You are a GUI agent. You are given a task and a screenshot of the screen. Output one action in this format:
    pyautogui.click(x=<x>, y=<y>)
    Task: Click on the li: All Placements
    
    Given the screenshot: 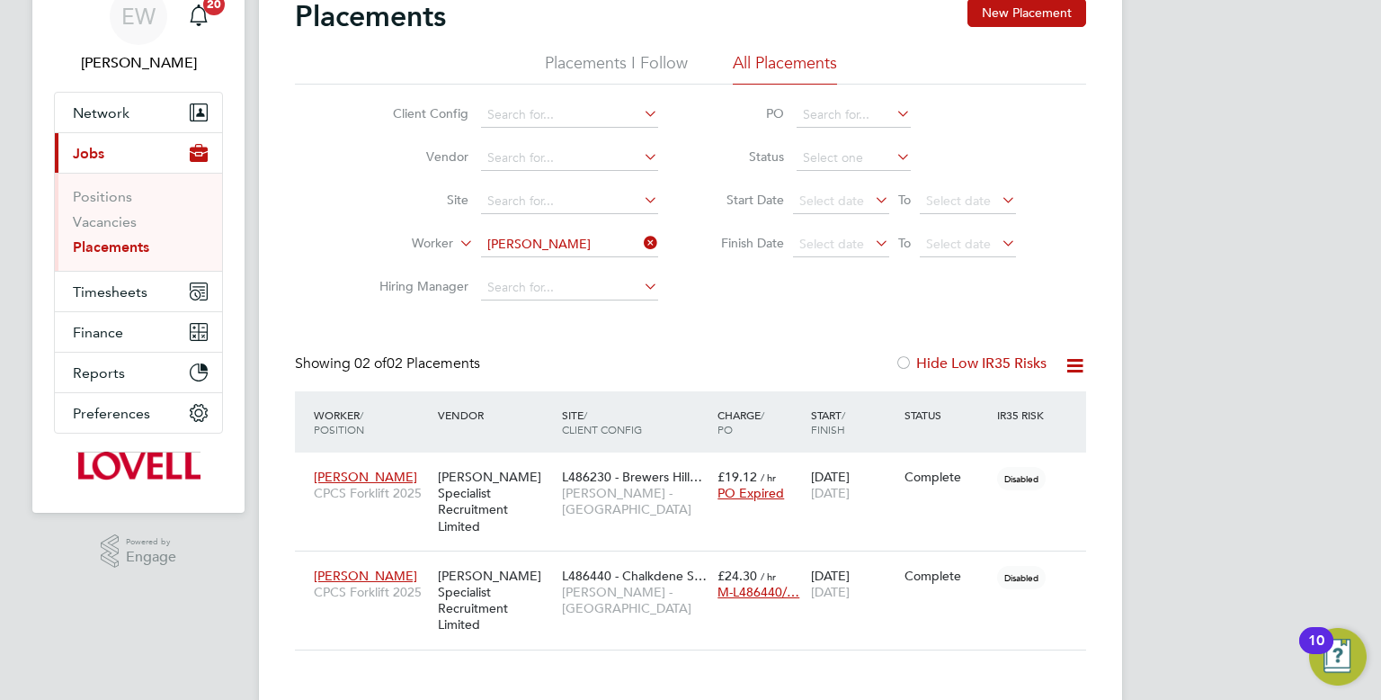 What is the action you would take?
    pyautogui.click(x=785, y=68)
    